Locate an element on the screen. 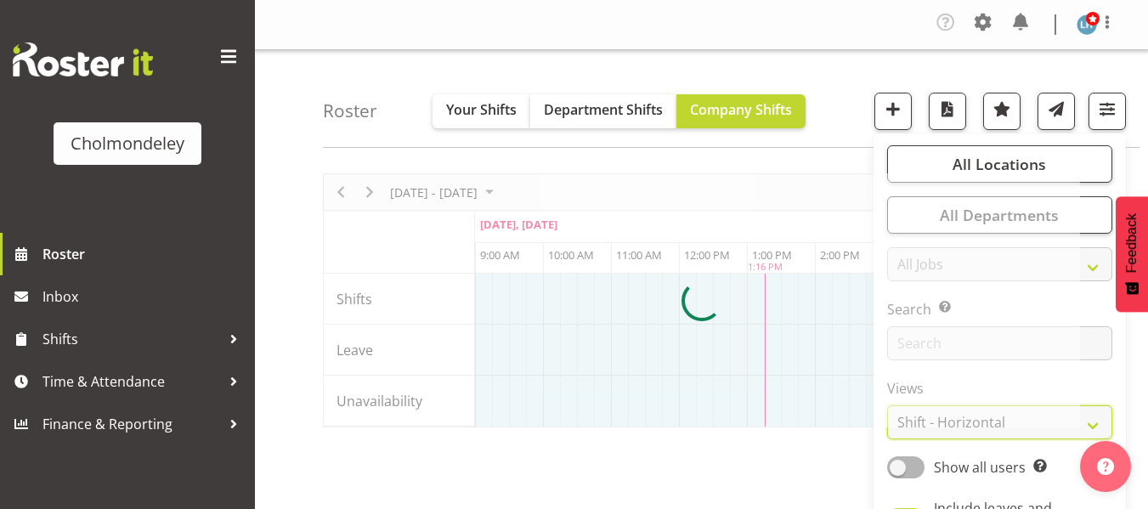 This screenshot has width=1148, height=509. button: Your Shifts is located at coordinates (481, 111).